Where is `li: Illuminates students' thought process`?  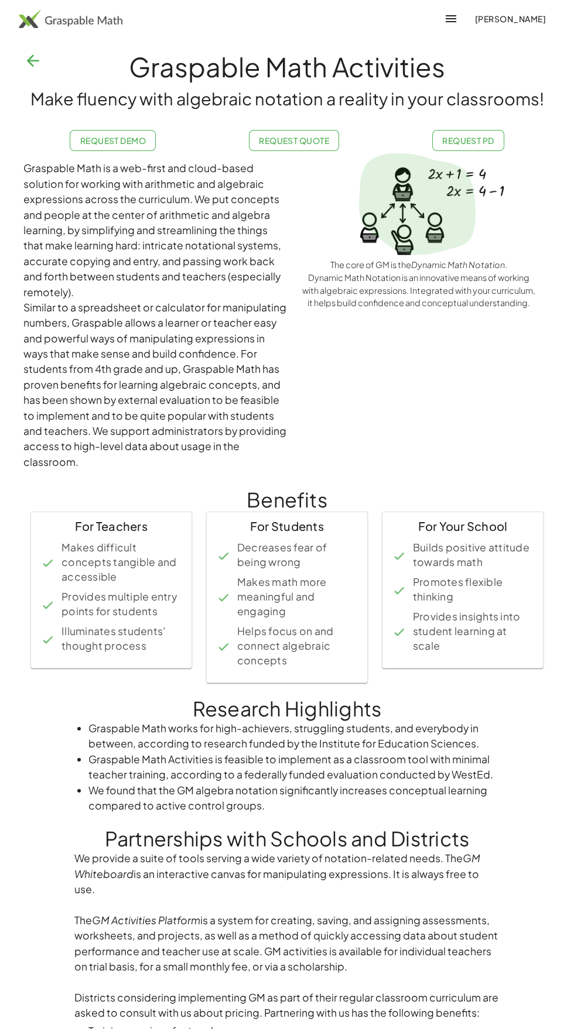
li: Illuminates students' thought process is located at coordinates (111, 639).